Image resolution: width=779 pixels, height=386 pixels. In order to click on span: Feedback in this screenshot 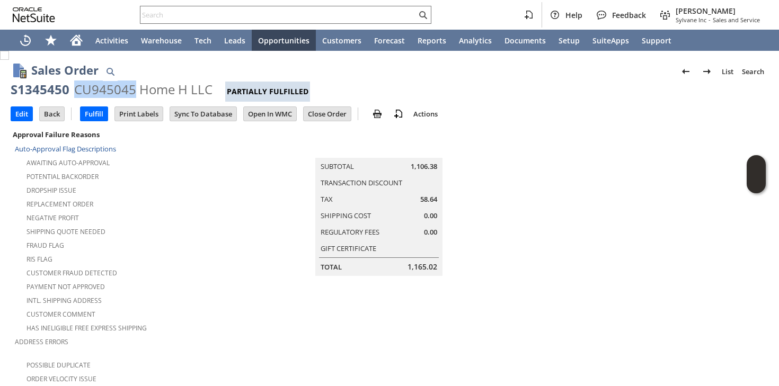, I will do `click(629, 15)`.